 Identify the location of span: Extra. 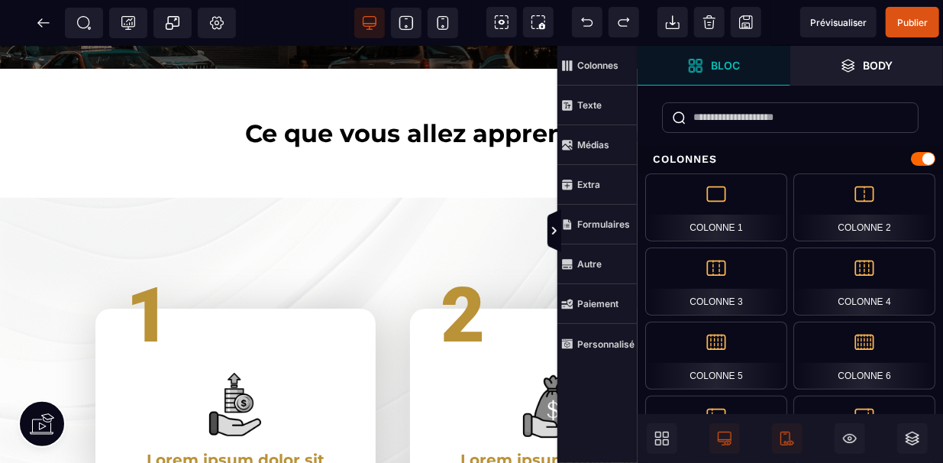
(597, 185).